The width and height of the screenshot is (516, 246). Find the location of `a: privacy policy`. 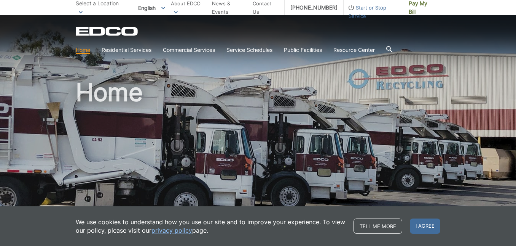

a: privacy policy is located at coordinates (172, 230).